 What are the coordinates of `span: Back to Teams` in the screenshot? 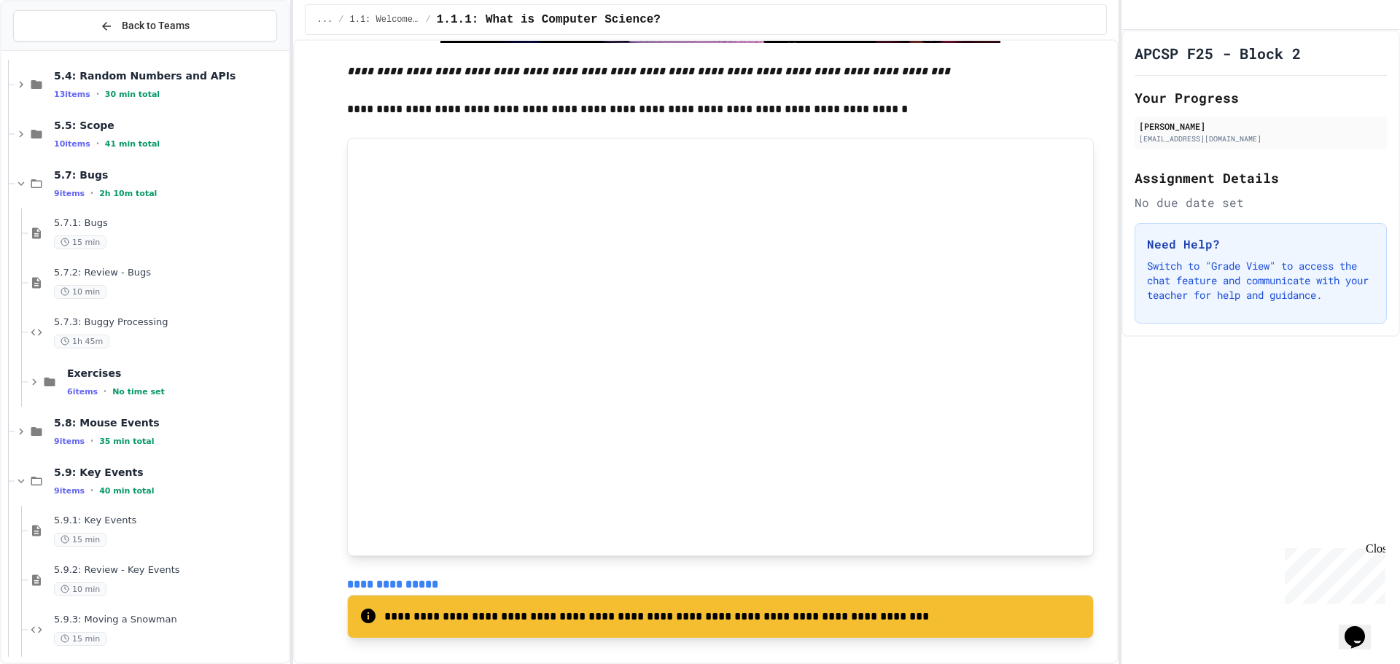 It's located at (155, 26).